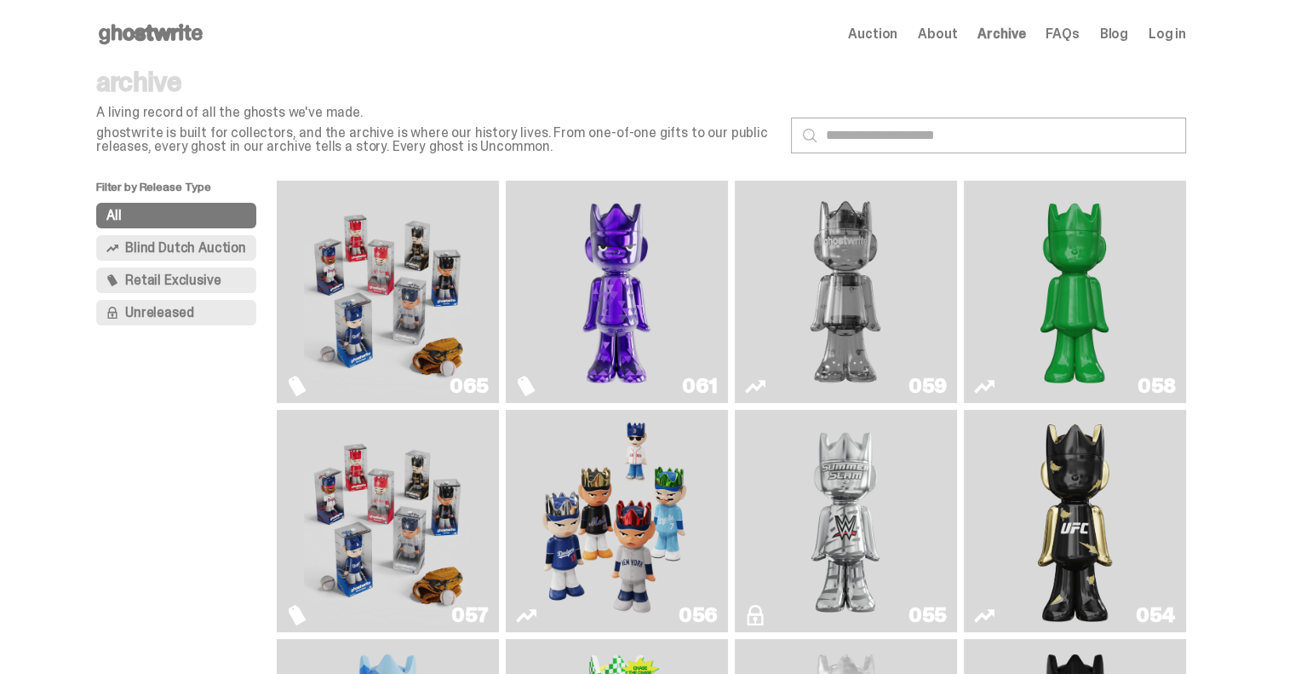 This screenshot has width=1295, height=674. I want to click on a: Ruby, so click(1075, 520).